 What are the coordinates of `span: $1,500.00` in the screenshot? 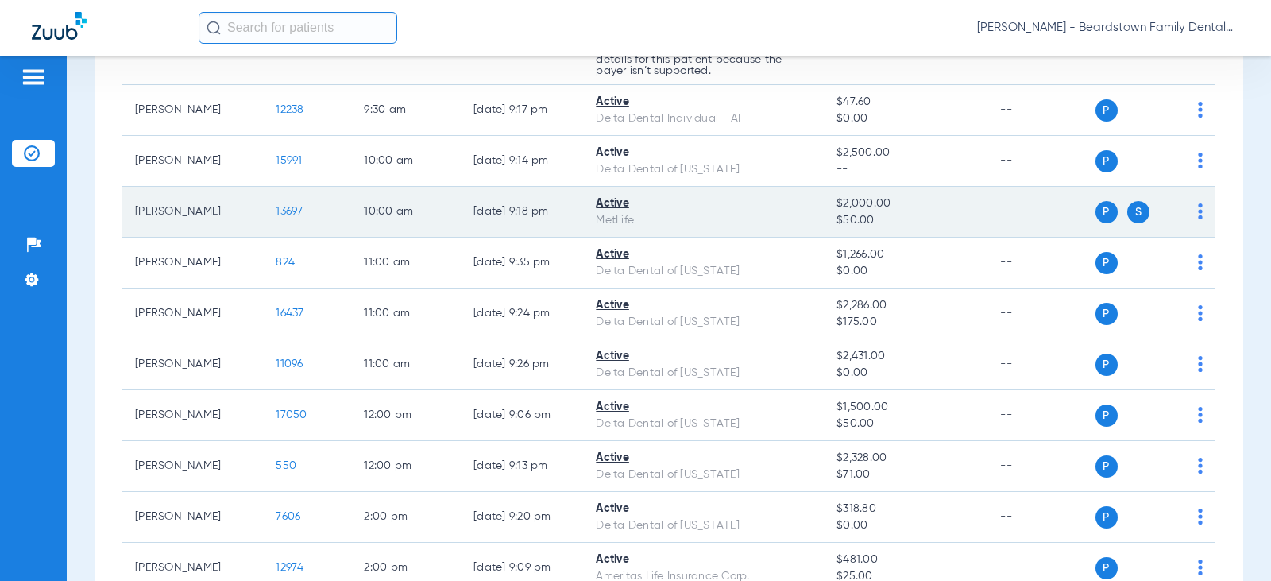 It's located at (906, 407).